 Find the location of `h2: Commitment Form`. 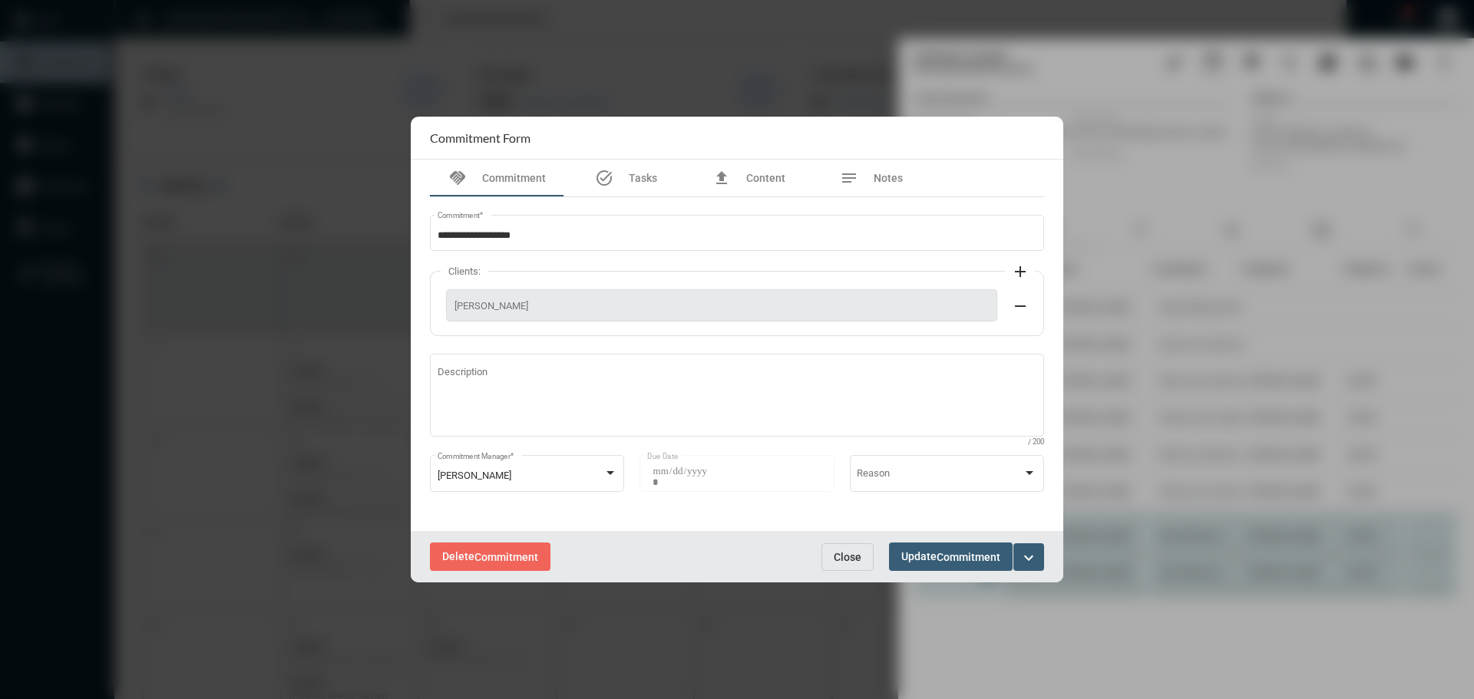

h2: Commitment Form is located at coordinates (480, 137).